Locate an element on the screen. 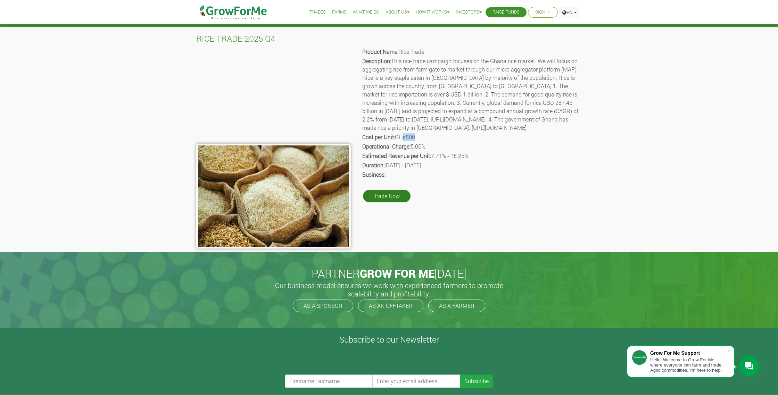 This screenshot has width=778, height=395. p: GHȼ800 is located at coordinates (471, 137).